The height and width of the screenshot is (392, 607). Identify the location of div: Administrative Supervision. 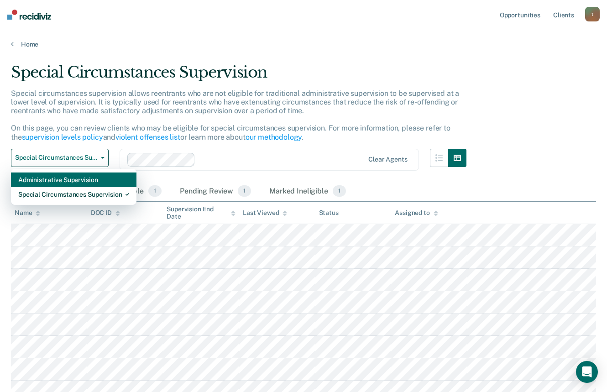
(74, 180).